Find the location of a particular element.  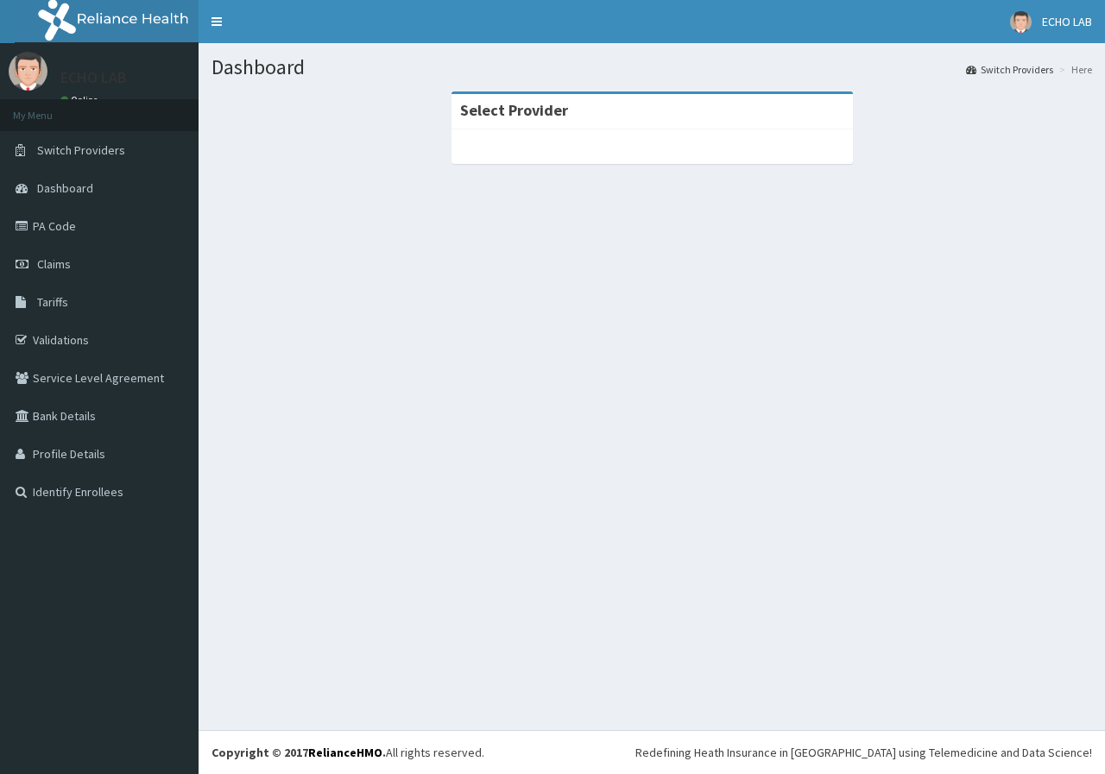

span: Tariffs is located at coordinates (53, 302).